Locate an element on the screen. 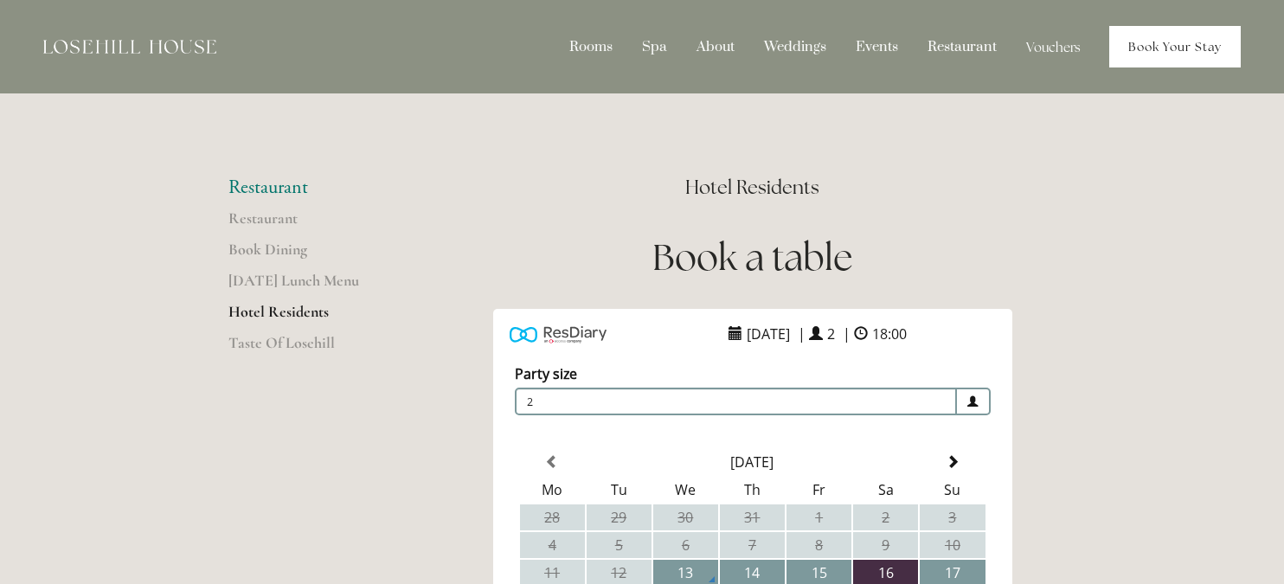 The height and width of the screenshot is (584, 1284). td: 31 is located at coordinates (752, 517).